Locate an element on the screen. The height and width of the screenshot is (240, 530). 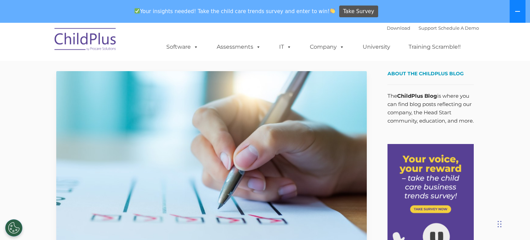
p: The is where you can find blog posts reflecting our company, the Head Start community, education,... is located at coordinates (431, 108).